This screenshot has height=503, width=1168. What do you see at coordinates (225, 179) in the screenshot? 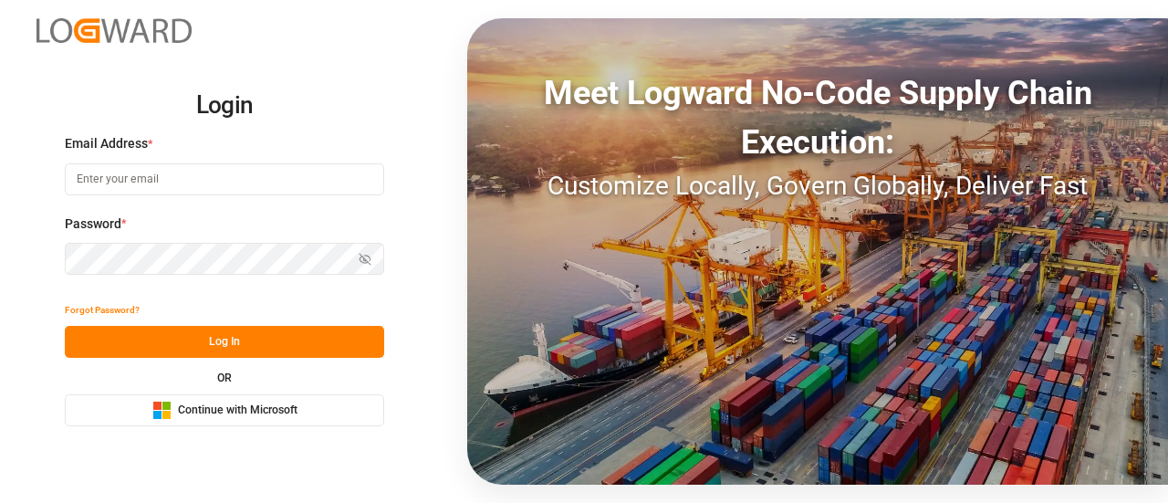
I see `input: Enter your email` at bounding box center [225, 179].